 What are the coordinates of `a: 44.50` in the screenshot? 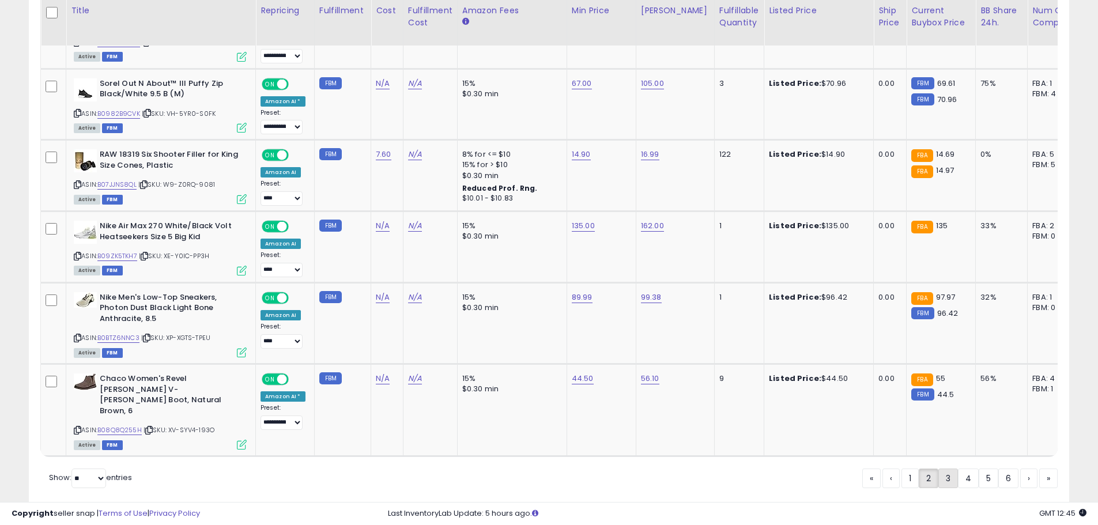 It's located at (583, 379).